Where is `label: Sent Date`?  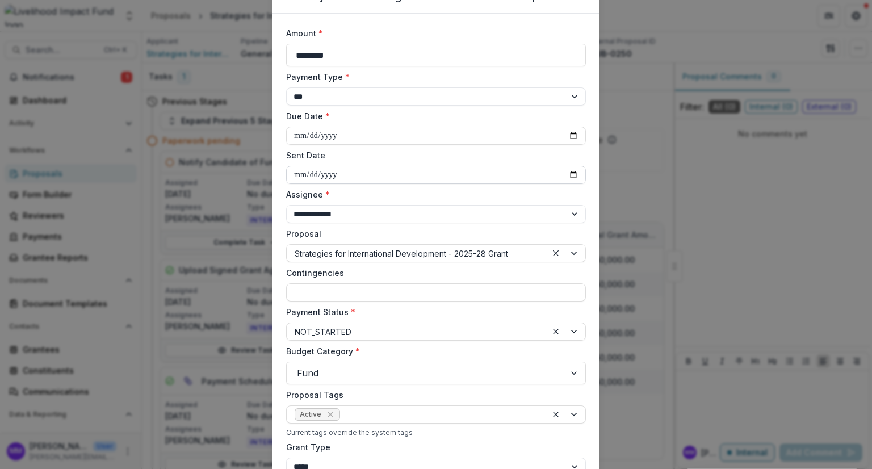 label: Sent Date is located at coordinates (433, 155).